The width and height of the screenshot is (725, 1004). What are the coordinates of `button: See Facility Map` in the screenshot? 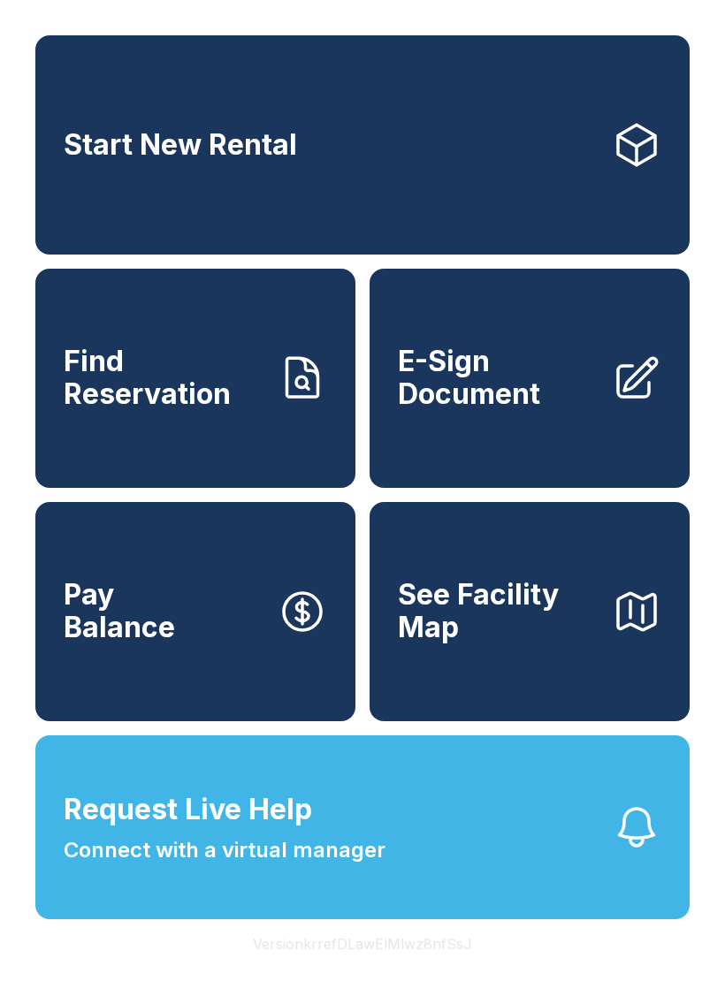 It's located at (530, 612).